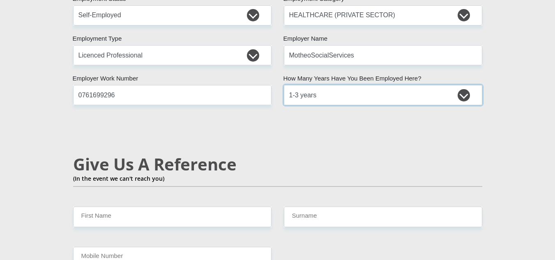  What do you see at coordinates (278, 164) in the screenshot?
I see `h2: Give Us A Reference` at bounding box center [278, 164].